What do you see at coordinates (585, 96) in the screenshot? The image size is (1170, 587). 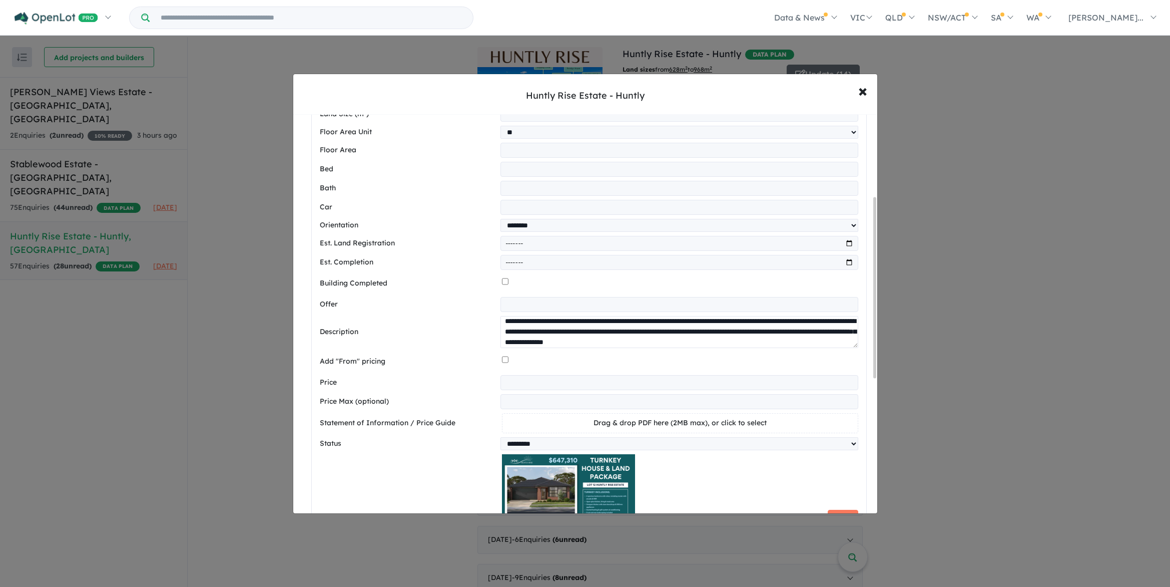 I see `div: Huntly Rise Estate - Huntly` at bounding box center [585, 96].